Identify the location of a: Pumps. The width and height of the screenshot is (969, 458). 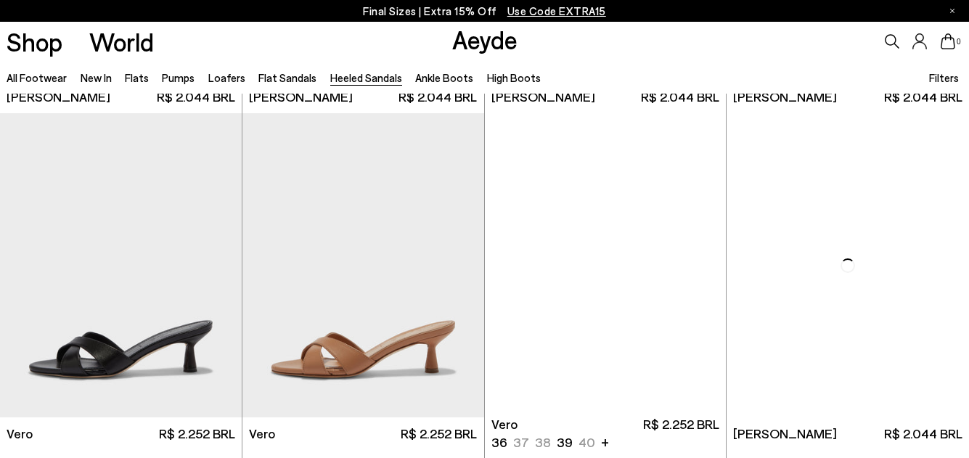
(178, 78).